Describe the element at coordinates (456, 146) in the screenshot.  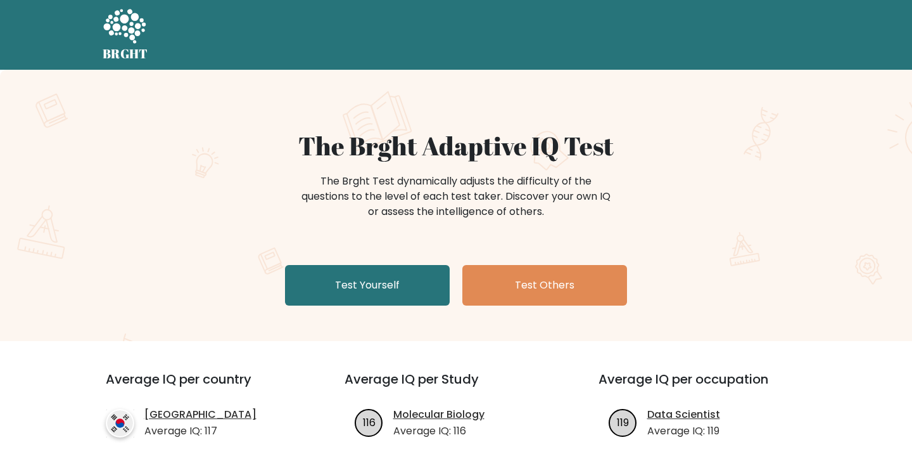
I see `h1: The Brght Adaptive IQ Test` at that location.